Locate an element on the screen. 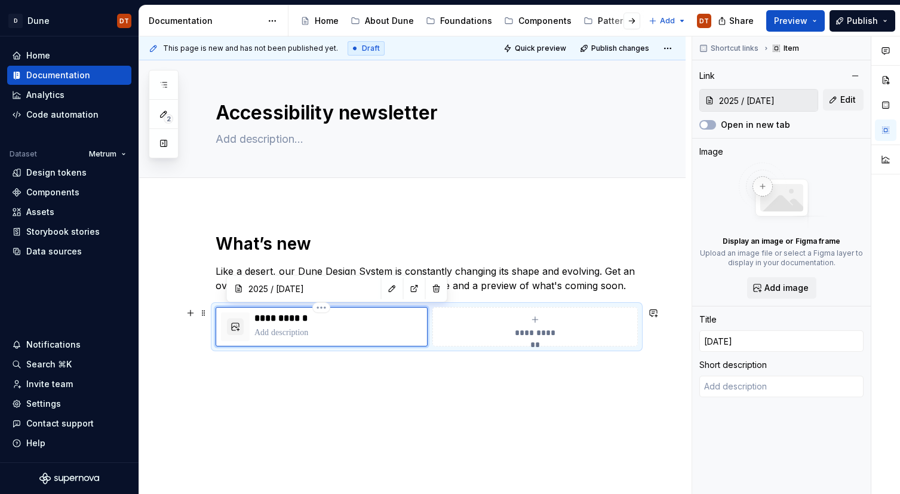  textarea: Accessibility newsletter is located at coordinates (424, 113).